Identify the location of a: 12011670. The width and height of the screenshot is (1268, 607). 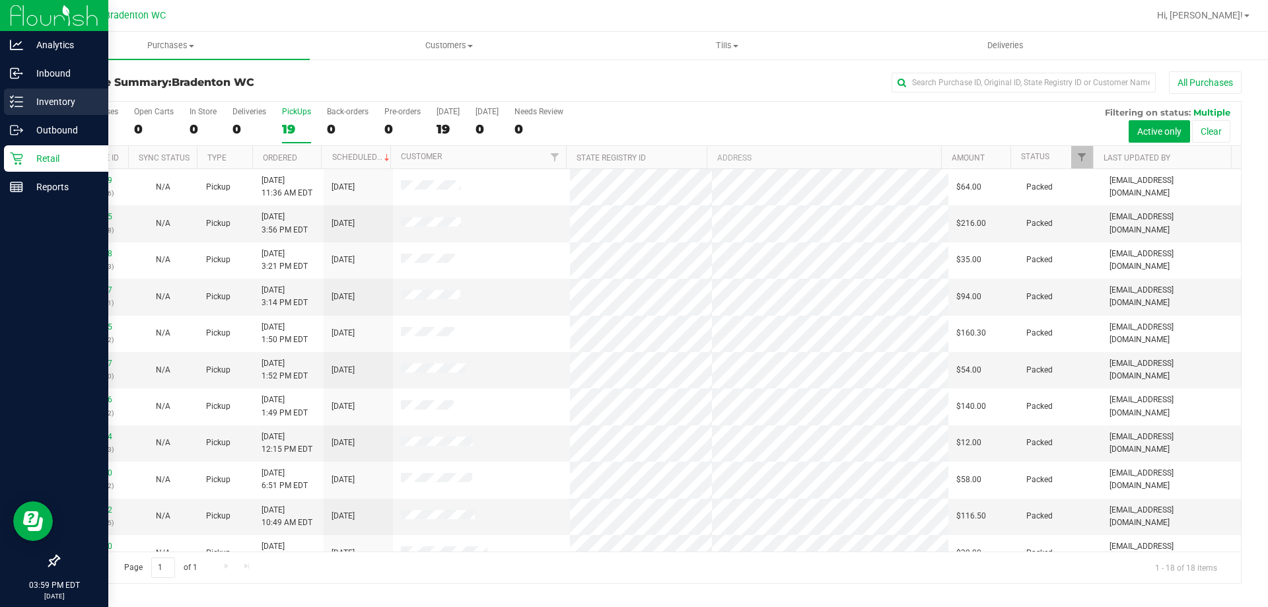
(94, 473).